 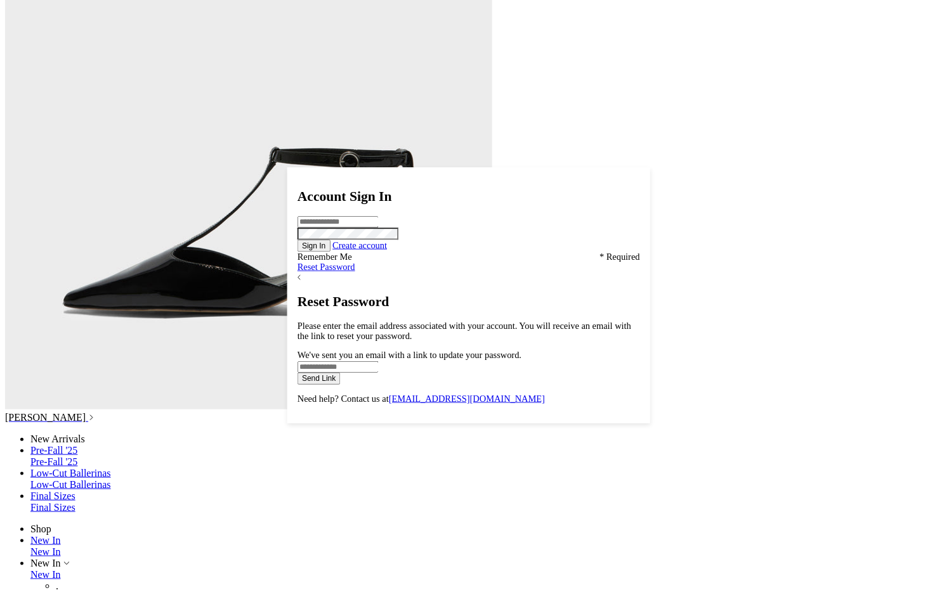 I want to click on span: * Required, so click(x=620, y=257).